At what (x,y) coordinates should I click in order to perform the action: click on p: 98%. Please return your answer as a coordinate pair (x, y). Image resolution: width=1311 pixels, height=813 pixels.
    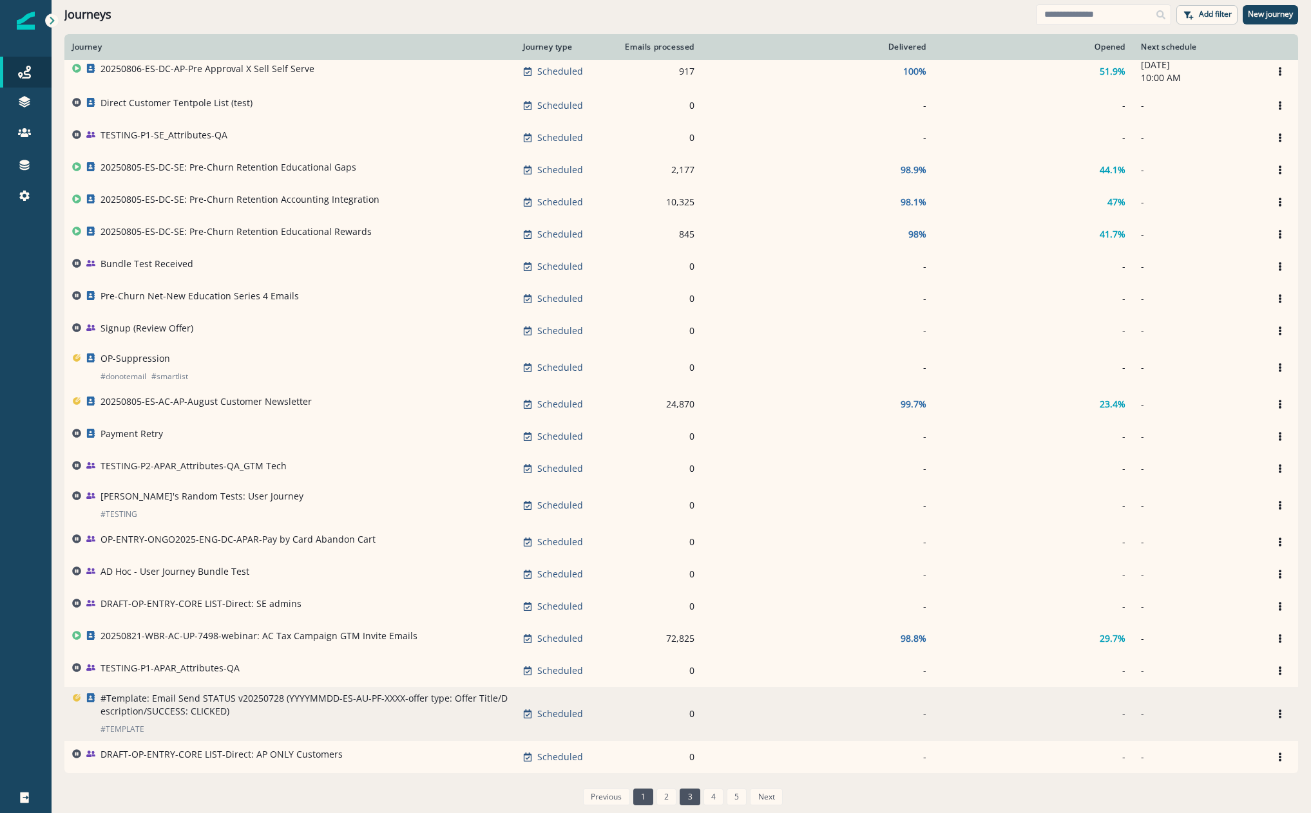
    Looking at the image, I should click on (917, 234).